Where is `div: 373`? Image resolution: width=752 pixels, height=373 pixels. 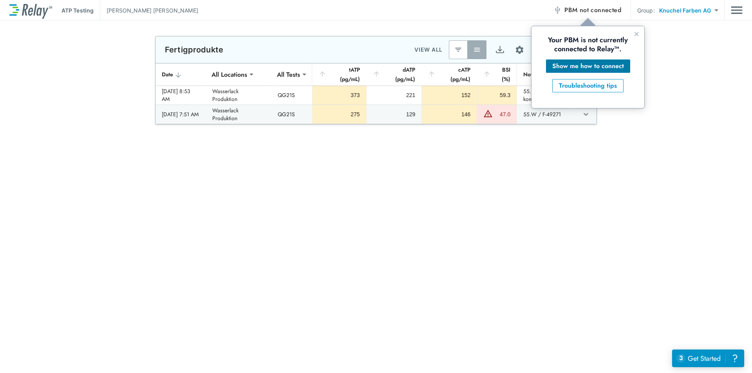
div: 373 is located at coordinates (339, 95).